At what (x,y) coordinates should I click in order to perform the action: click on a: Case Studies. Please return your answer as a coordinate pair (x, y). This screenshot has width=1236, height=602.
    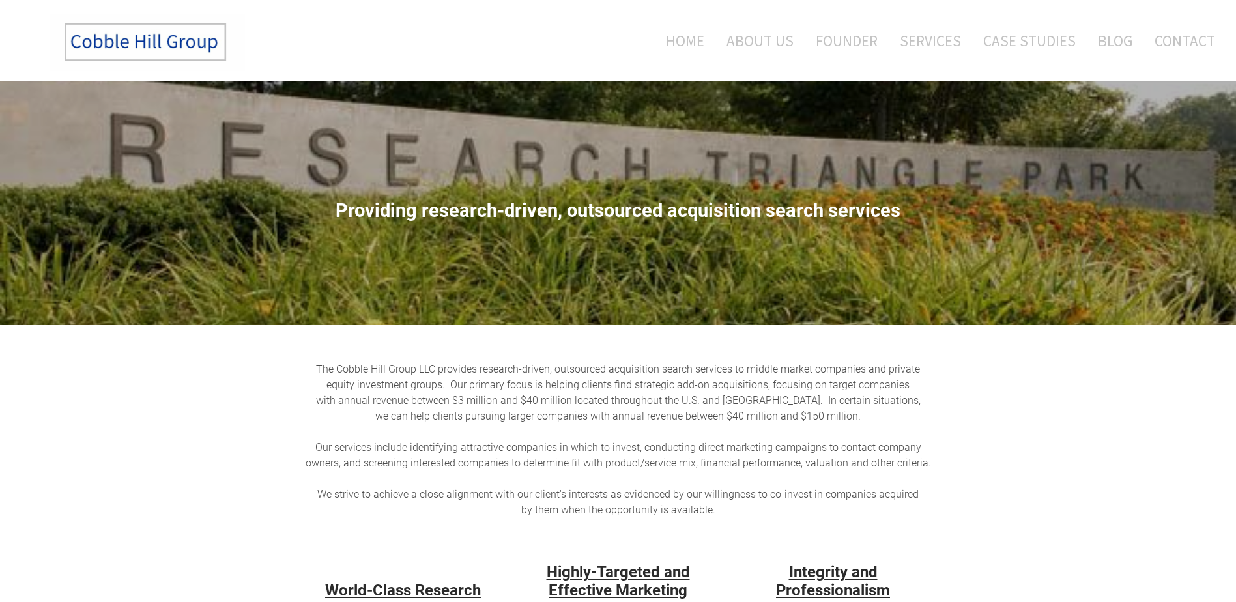
    Looking at the image, I should click on (1030, 40).